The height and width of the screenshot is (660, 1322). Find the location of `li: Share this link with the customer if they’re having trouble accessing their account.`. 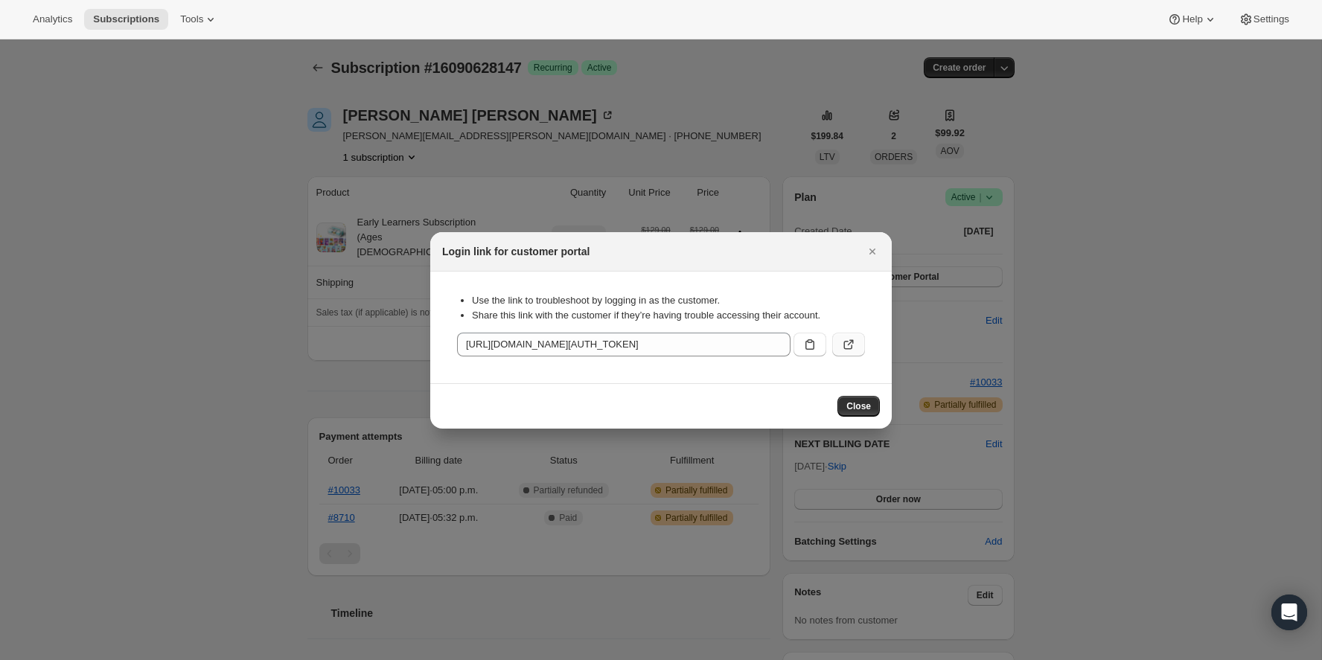

li: Share this link with the customer if they’re having trouble accessing their account. is located at coordinates (668, 316).